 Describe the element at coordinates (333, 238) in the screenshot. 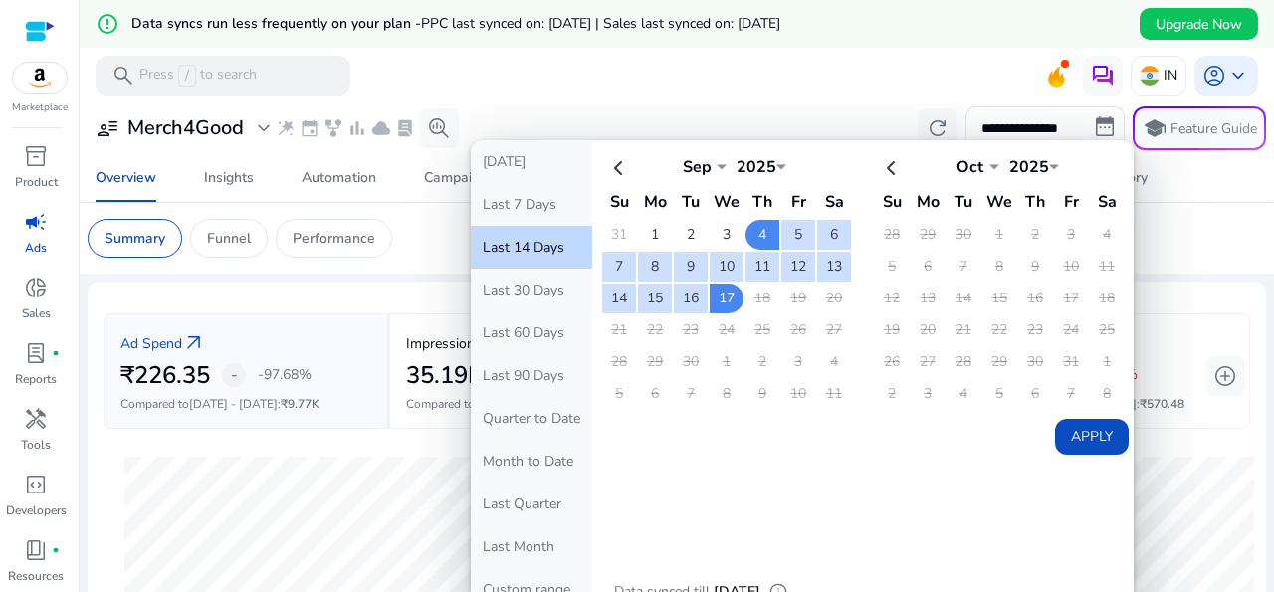

I see `p: Performance` at that location.